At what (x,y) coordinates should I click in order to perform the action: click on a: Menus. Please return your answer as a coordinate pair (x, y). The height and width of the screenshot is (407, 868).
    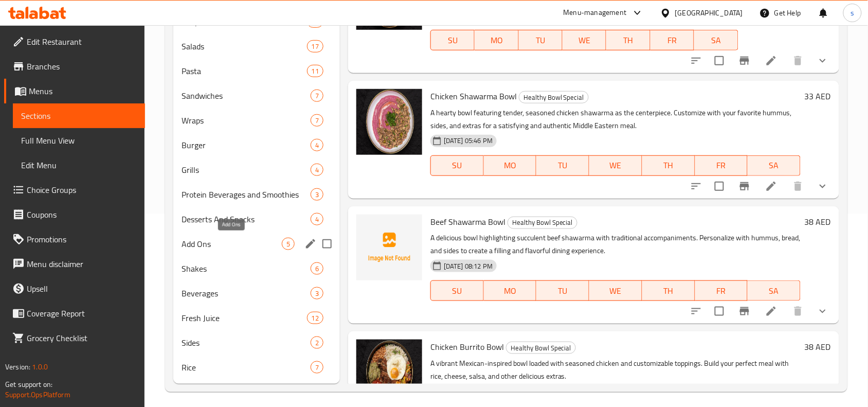
    Looking at the image, I should click on (75, 91).